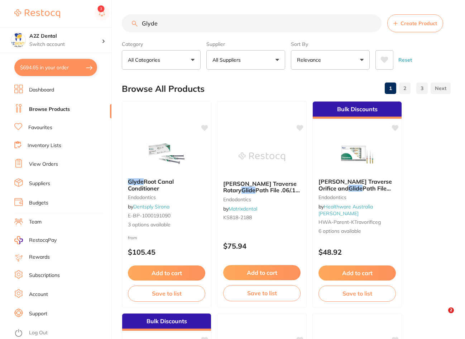 The image size is (465, 339). I want to click on a: Favourites, so click(40, 128).